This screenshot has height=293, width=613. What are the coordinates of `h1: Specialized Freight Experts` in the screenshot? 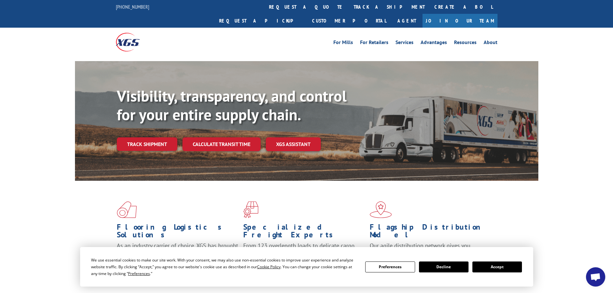 It's located at (304, 233).